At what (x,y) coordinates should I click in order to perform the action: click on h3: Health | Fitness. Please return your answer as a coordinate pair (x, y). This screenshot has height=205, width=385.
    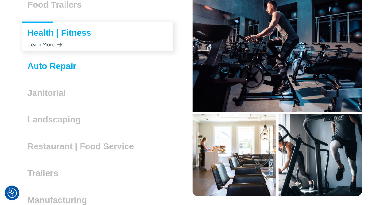
    Looking at the image, I should click on (62, 33).